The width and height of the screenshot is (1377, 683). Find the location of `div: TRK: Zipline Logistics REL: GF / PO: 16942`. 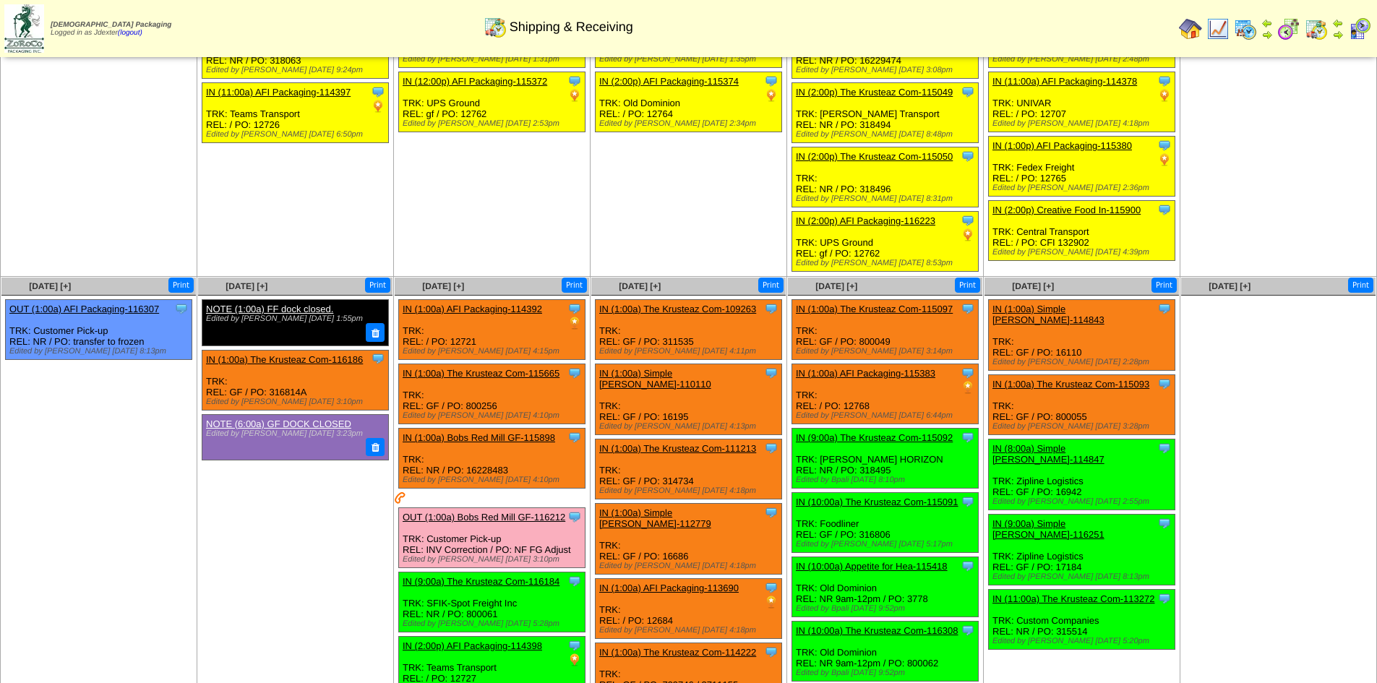

div: TRK: Zipline Logistics REL: GF / PO: 16942 is located at coordinates (1082, 475).